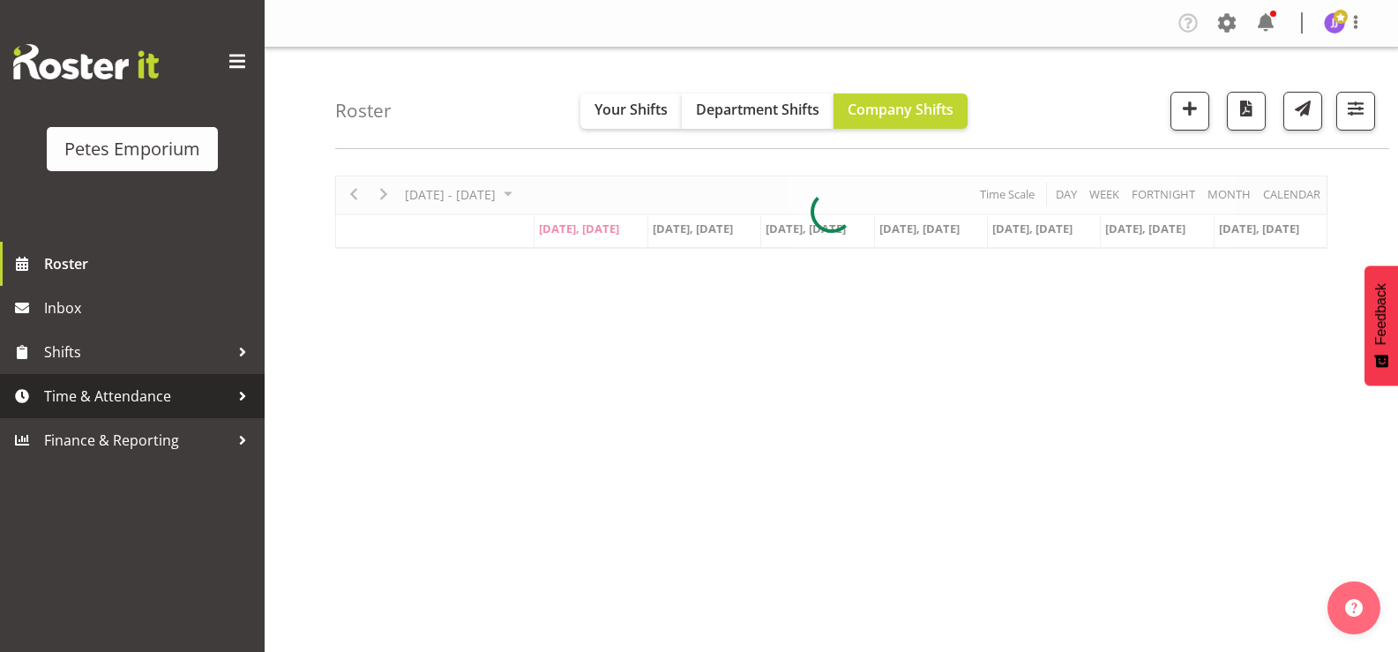  I want to click on span: Finance & Reporting, so click(137, 440).